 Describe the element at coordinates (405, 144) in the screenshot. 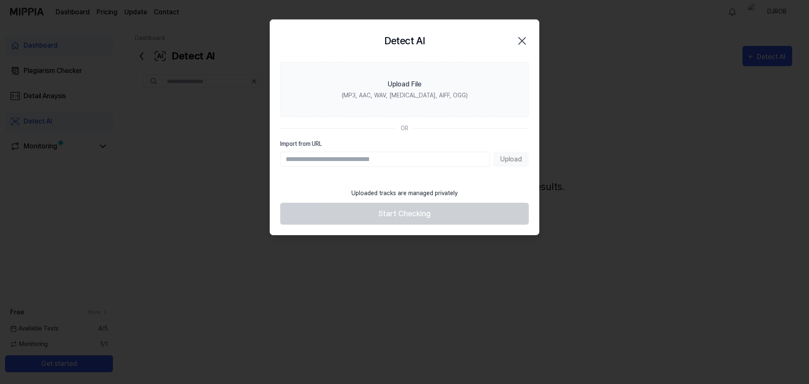

I see `label: Import from URL` at that location.